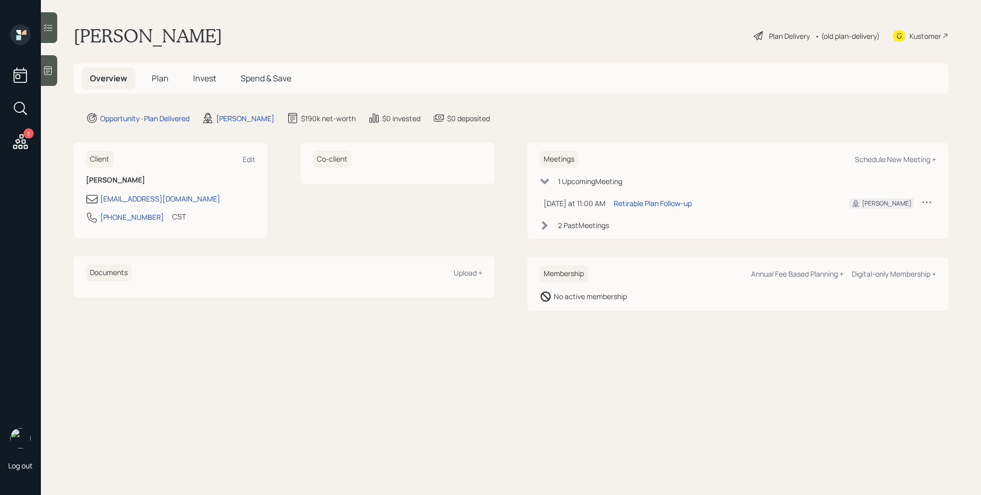  What do you see at coordinates (332, 159) in the screenshot?
I see `h6: Co-client` at bounding box center [332, 159].